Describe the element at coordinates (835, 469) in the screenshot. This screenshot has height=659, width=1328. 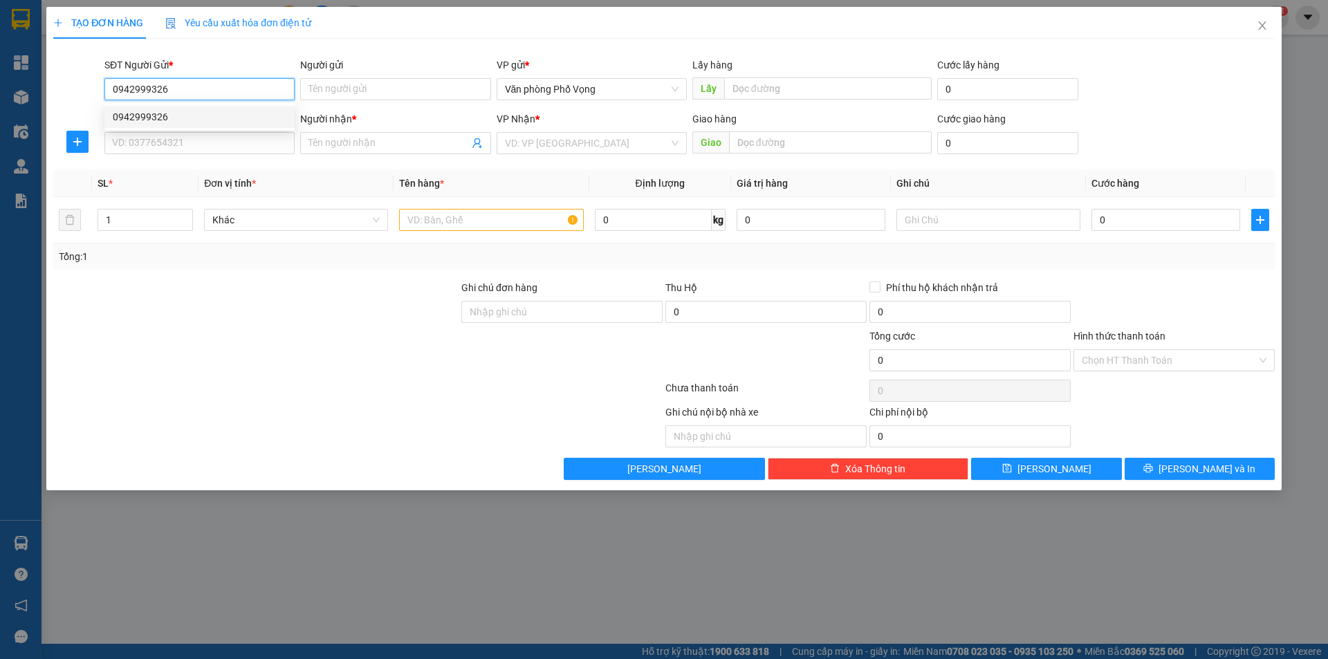
I see `span: delete` at that location.